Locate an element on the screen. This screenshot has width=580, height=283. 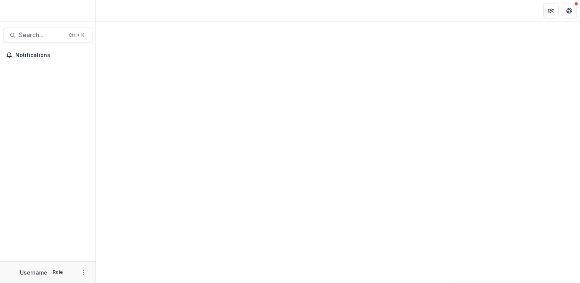
div: Ctrl + K is located at coordinates (76, 35).